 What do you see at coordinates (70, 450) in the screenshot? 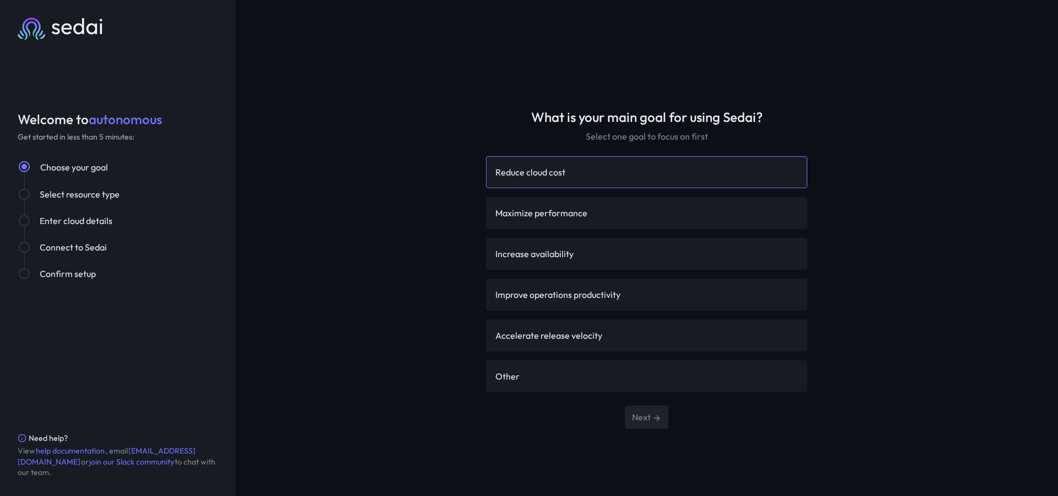
I see `a: help documentation` at bounding box center [70, 450].